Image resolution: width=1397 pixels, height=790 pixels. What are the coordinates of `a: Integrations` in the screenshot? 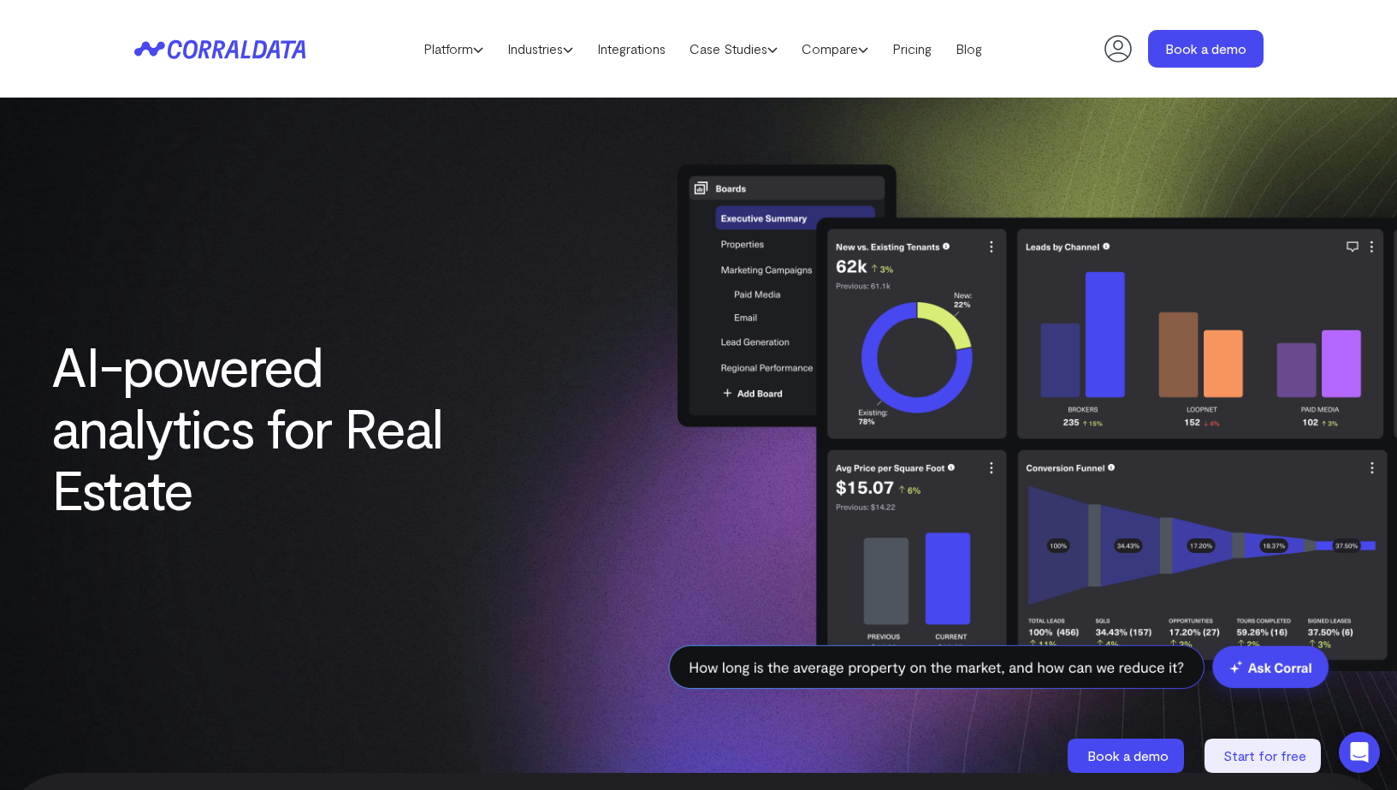 It's located at (631, 49).